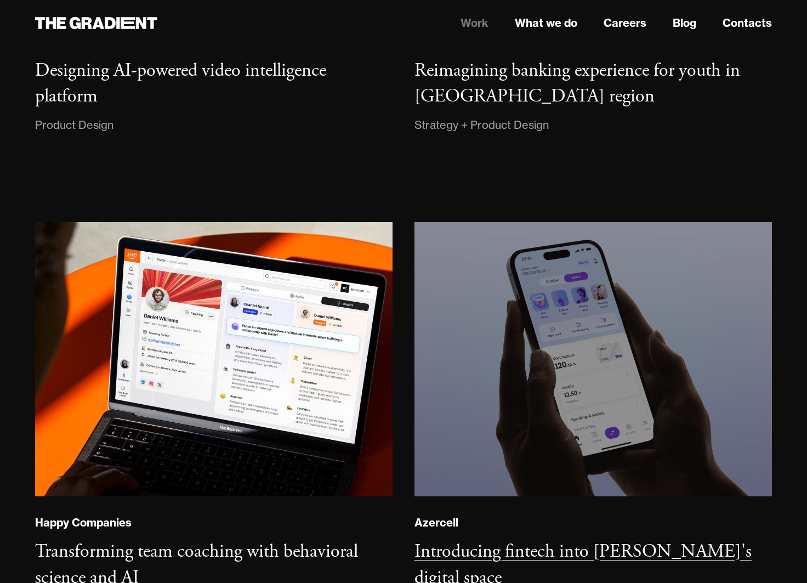 The image size is (807, 583). I want to click on div: Strategy + Product Design, so click(482, 125).